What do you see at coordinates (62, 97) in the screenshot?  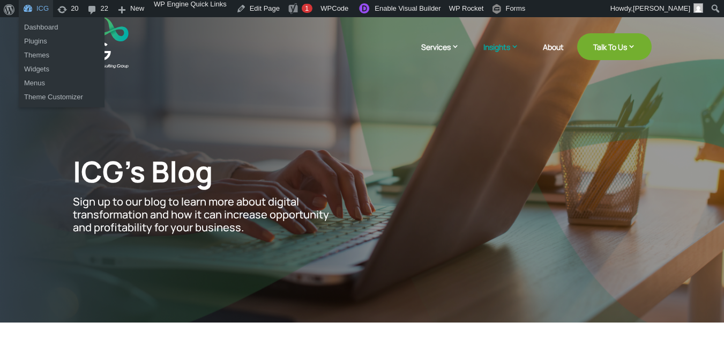 I see `a: Theme Customizer` at bounding box center [62, 97].